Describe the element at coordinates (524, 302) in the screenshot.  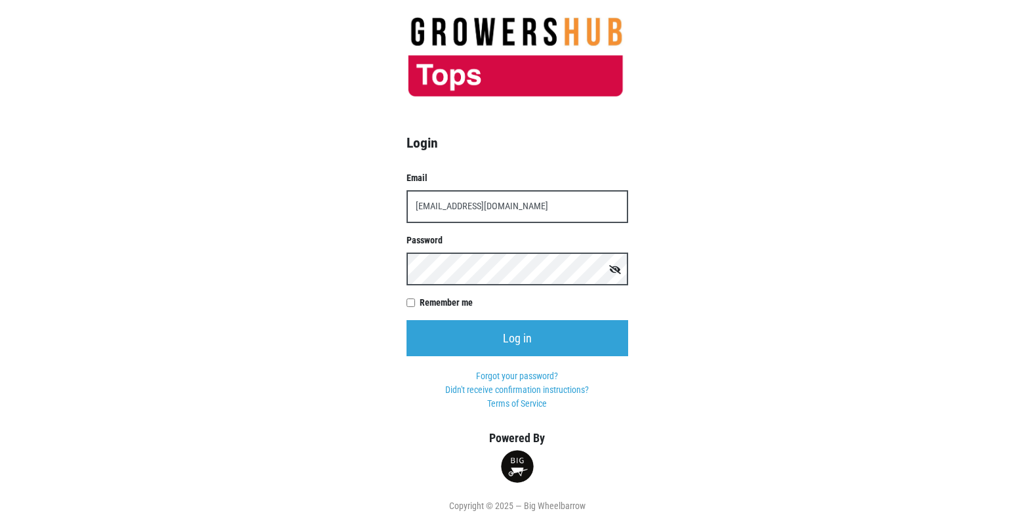
I see `label: Remember me` at that location.